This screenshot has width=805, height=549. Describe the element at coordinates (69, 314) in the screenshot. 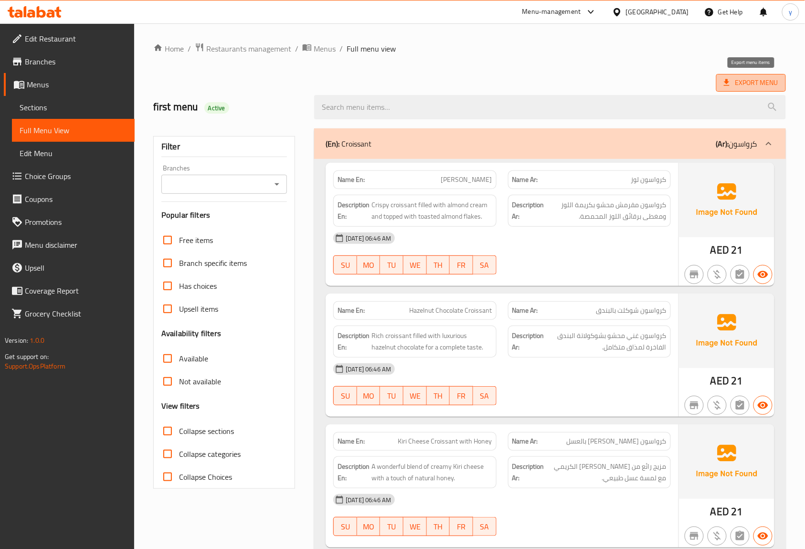

I see `a: Grocery Checklist` at that location.